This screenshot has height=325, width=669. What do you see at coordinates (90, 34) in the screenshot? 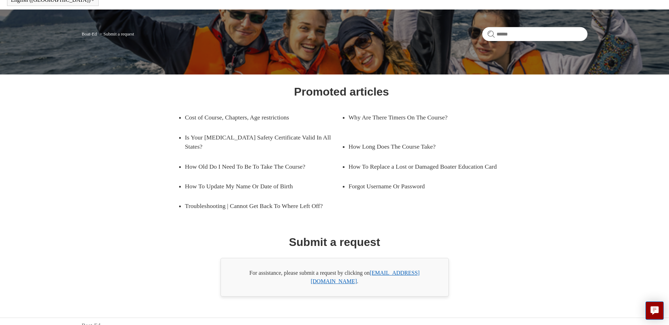
I see `li: Boat-Ed` at bounding box center [90, 34].